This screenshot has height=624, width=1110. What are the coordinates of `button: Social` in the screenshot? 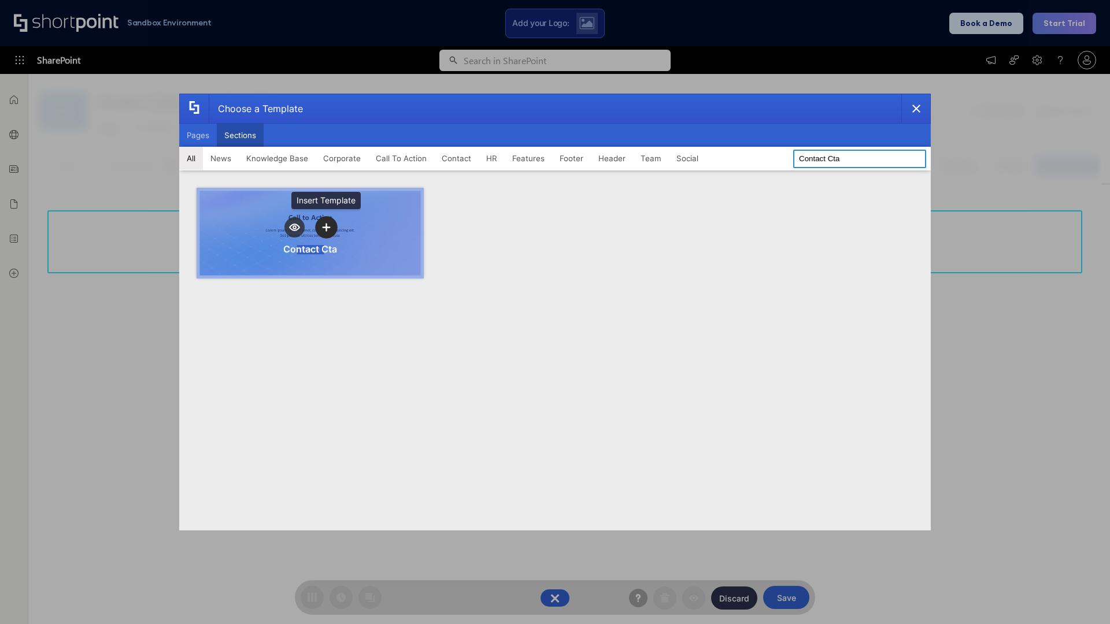 It's located at (687, 158).